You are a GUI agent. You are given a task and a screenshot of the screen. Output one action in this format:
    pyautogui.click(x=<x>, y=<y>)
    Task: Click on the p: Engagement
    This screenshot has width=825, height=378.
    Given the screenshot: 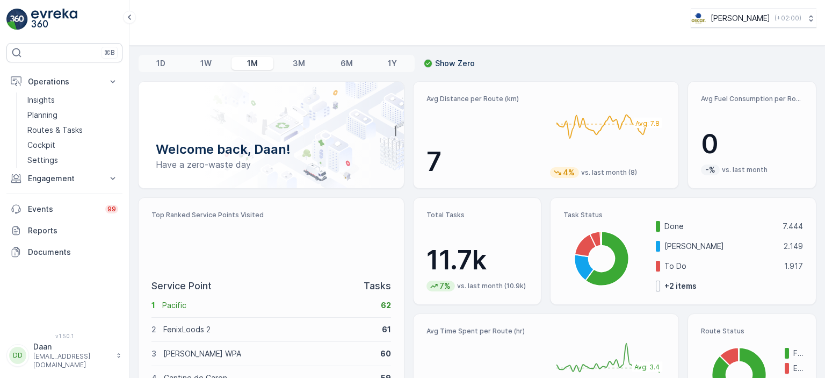 What is the action you would take?
    pyautogui.click(x=64, y=178)
    